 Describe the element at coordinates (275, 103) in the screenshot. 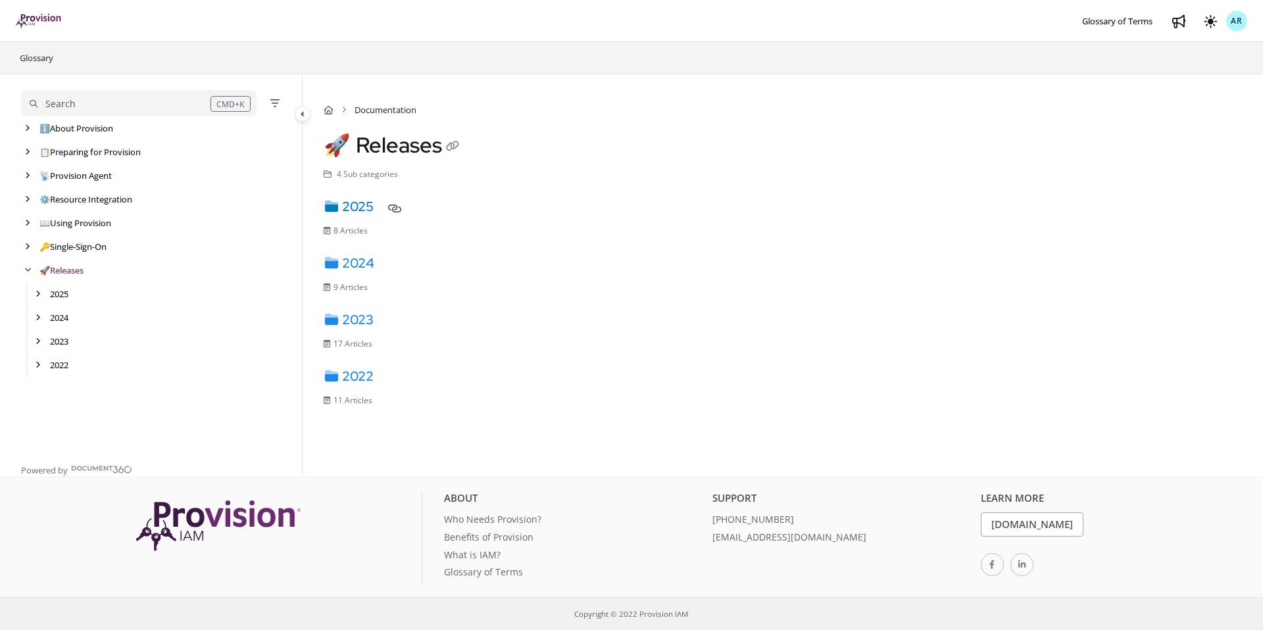

I see `button: Filter` at that location.